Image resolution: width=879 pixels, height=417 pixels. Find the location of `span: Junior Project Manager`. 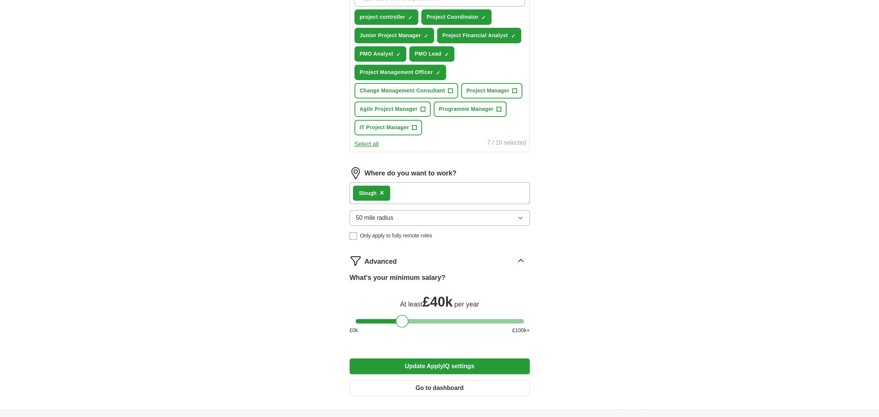

span: Junior Project Manager is located at coordinates (390, 35).